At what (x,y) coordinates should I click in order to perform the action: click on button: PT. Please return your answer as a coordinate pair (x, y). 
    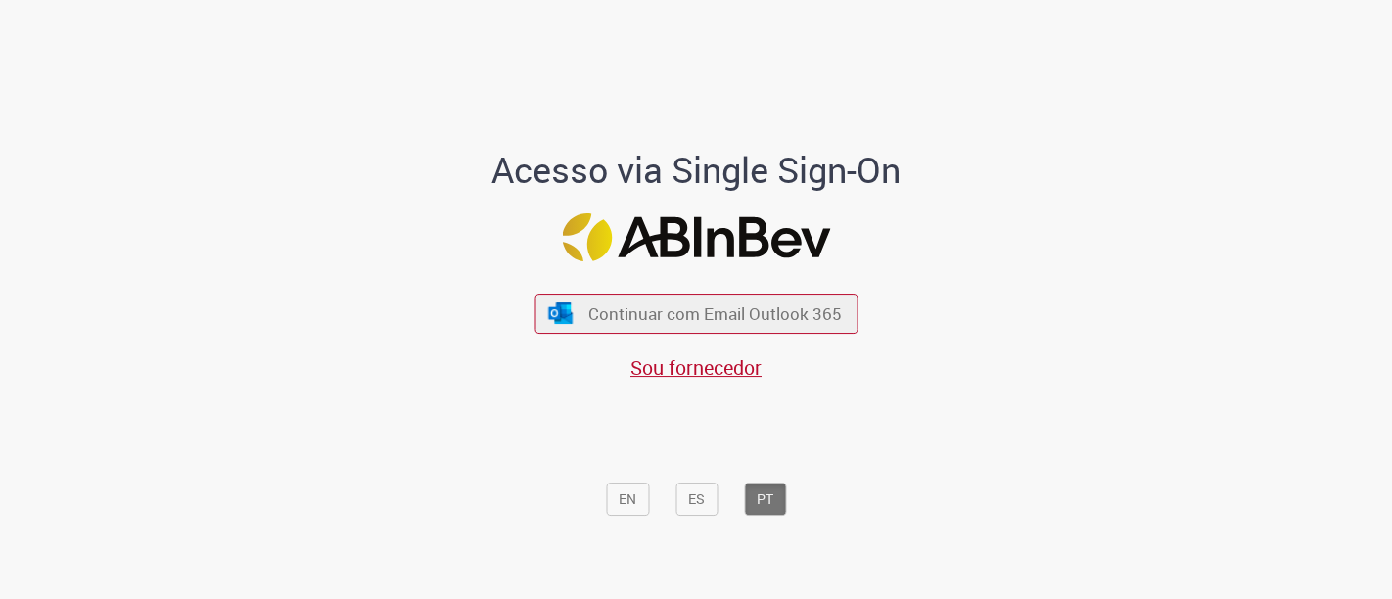
    Looking at the image, I should click on (765, 499).